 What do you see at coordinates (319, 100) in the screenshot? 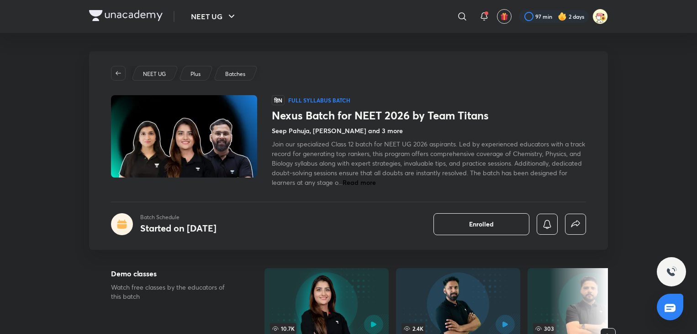
I see `p: Full Syllabus Batch` at bounding box center [319, 100].